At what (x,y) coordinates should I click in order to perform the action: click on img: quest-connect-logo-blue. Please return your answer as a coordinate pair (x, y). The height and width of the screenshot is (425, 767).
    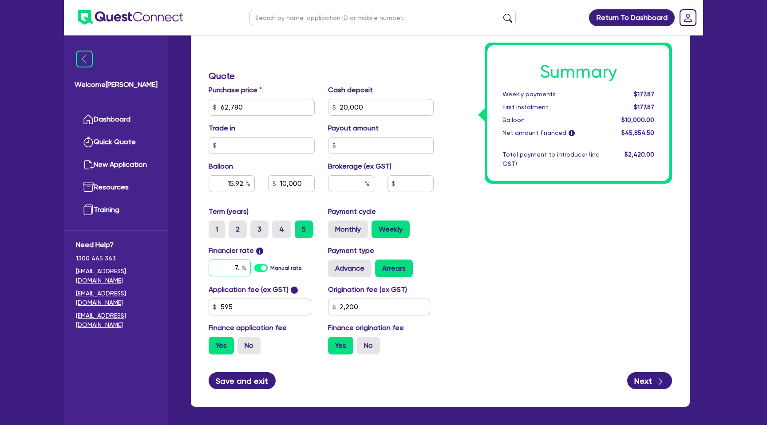
    Looking at the image, I should click on (131, 17).